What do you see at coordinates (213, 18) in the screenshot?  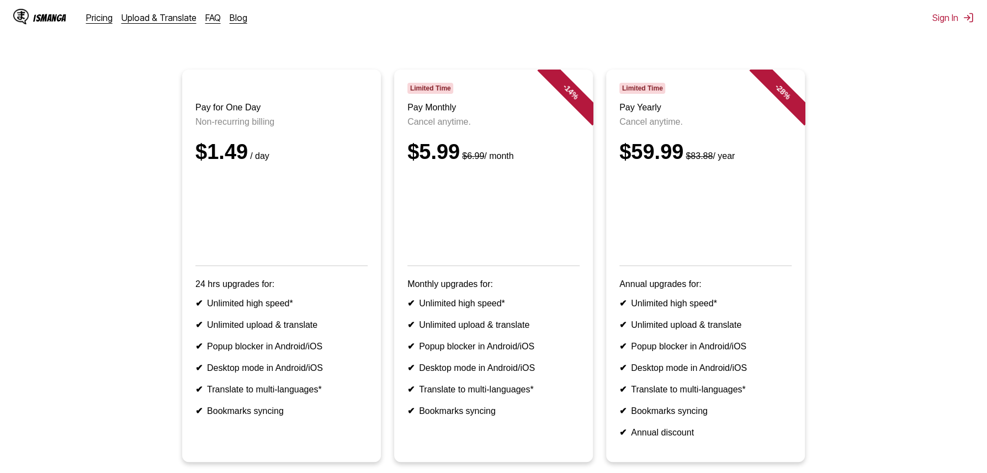 I see `a: FAQ` at bounding box center [213, 18].